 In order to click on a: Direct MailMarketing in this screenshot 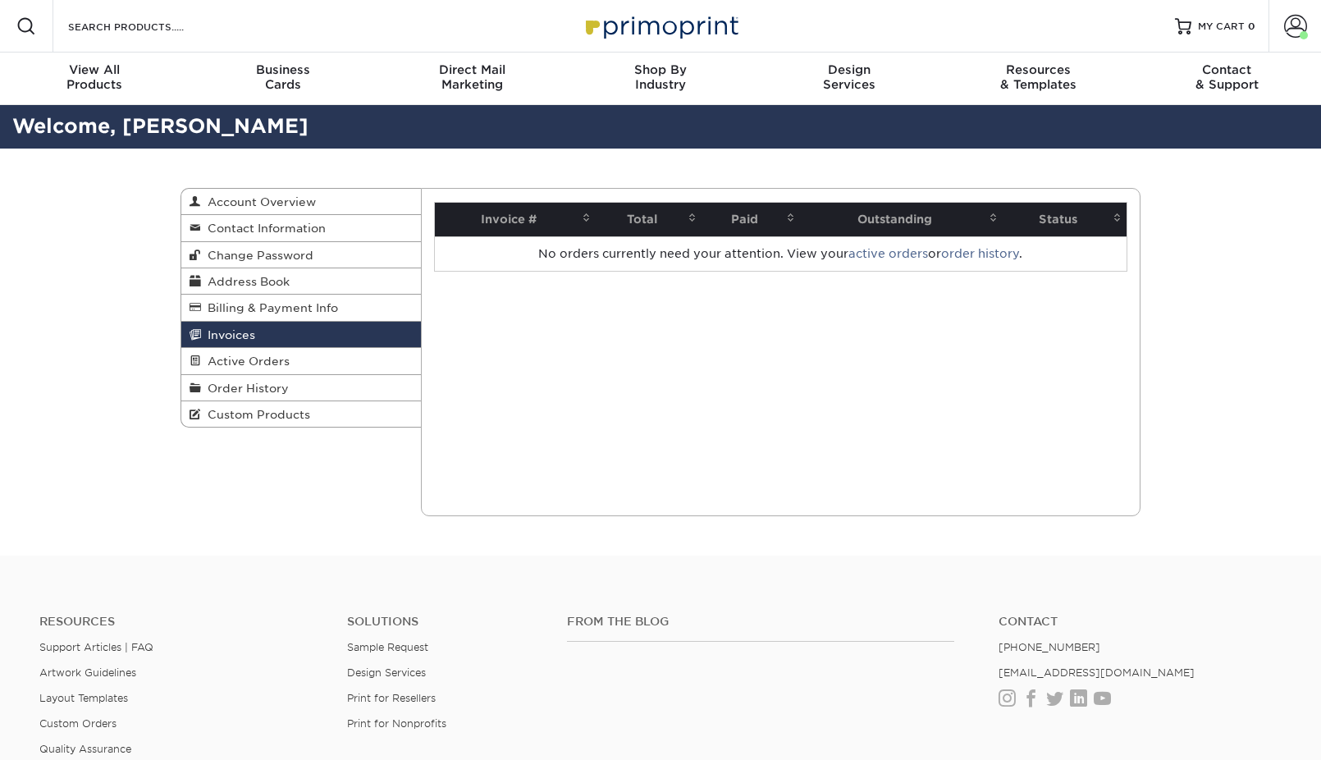, I will do `click(472, 79)`.